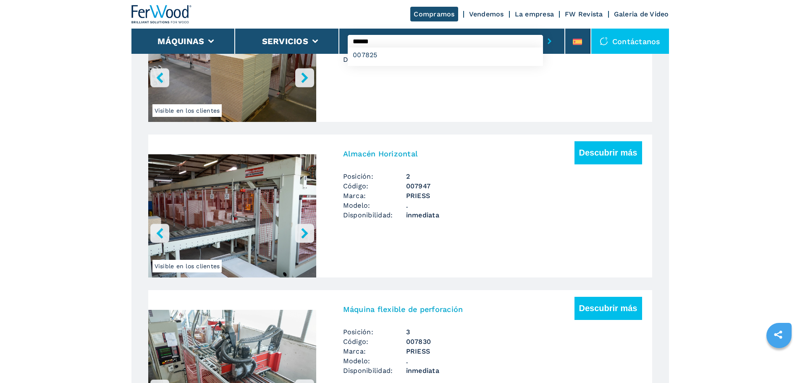 This screenshot has height=383, width=800. Describe the element at coordinates (604, 41) in the screenshot. I see `img: Contáctanos` at that location.